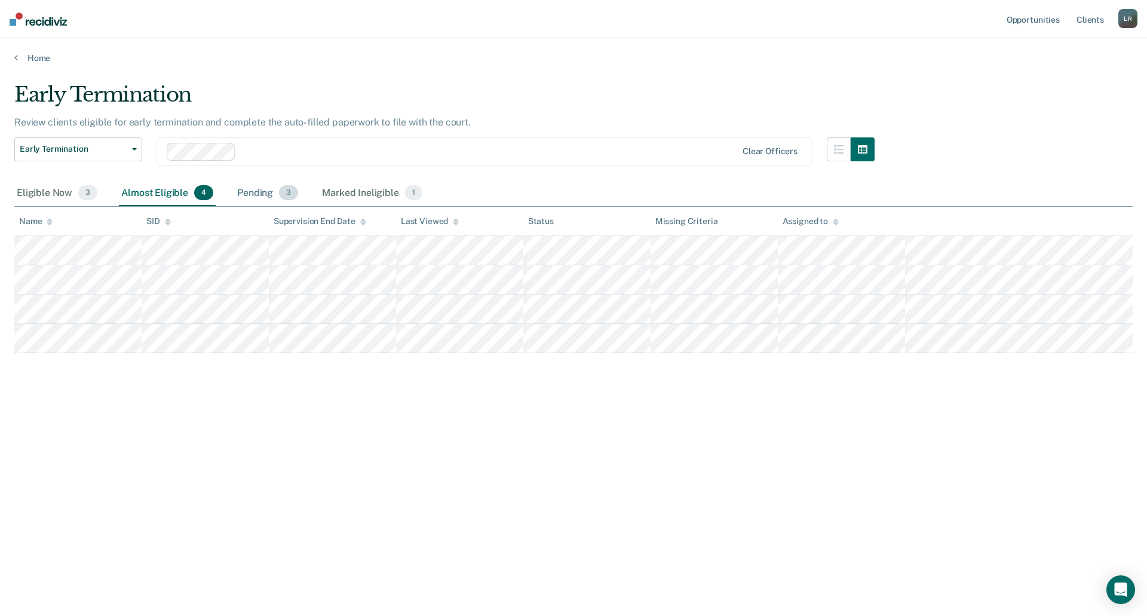 This screenshot has height=616, width=1147. I want to click on div: Almost Eligible4, so click(167, 194).